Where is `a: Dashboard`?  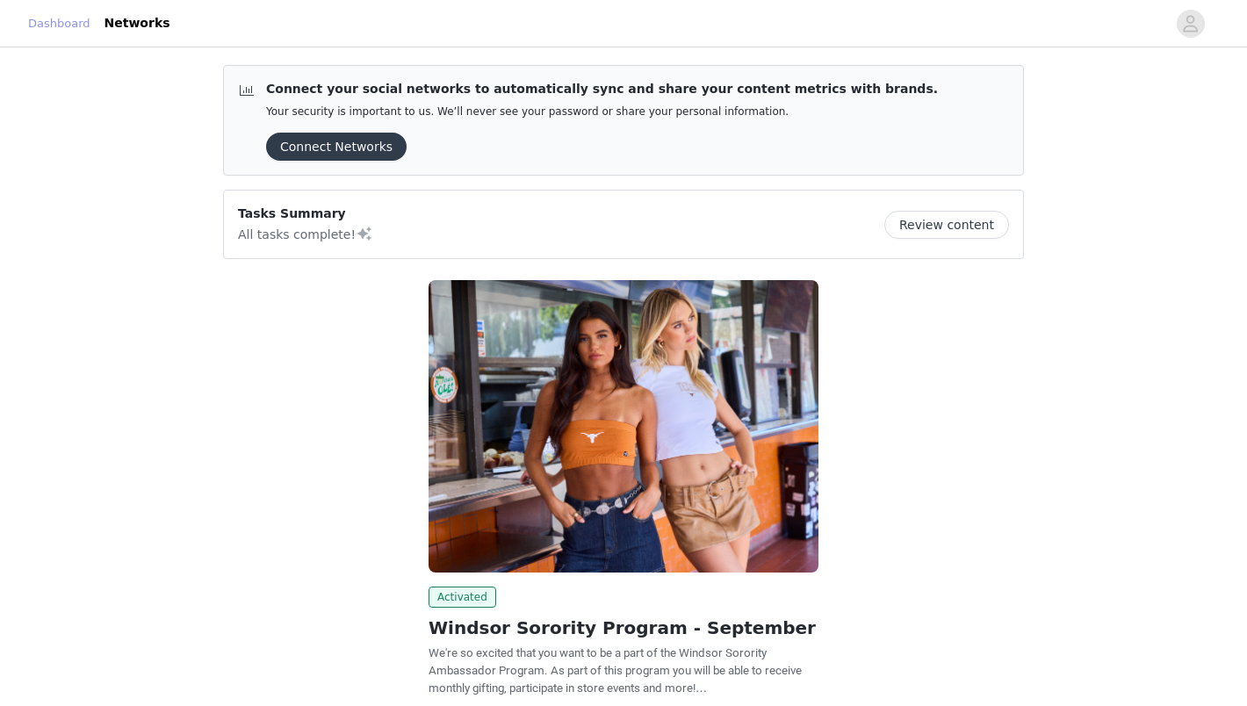
a: Dashboard is located at coordinates (59, 24).